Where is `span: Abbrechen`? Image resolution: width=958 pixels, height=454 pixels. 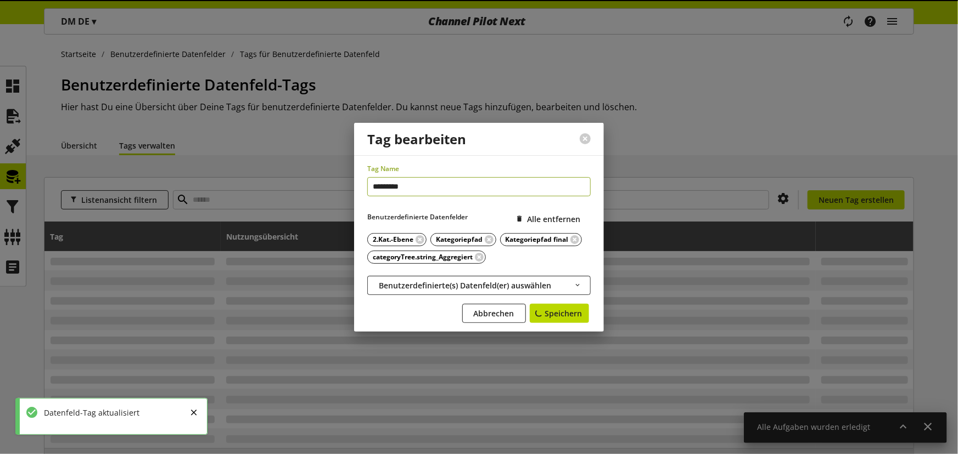
span: Abbrechen is located at coordinates (494, 313).